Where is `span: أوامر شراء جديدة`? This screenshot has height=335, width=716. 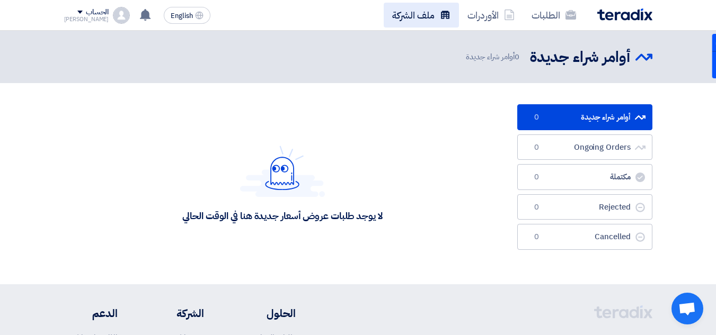 span: أوامر شراء جديدة is located at coordinates (493, 57).